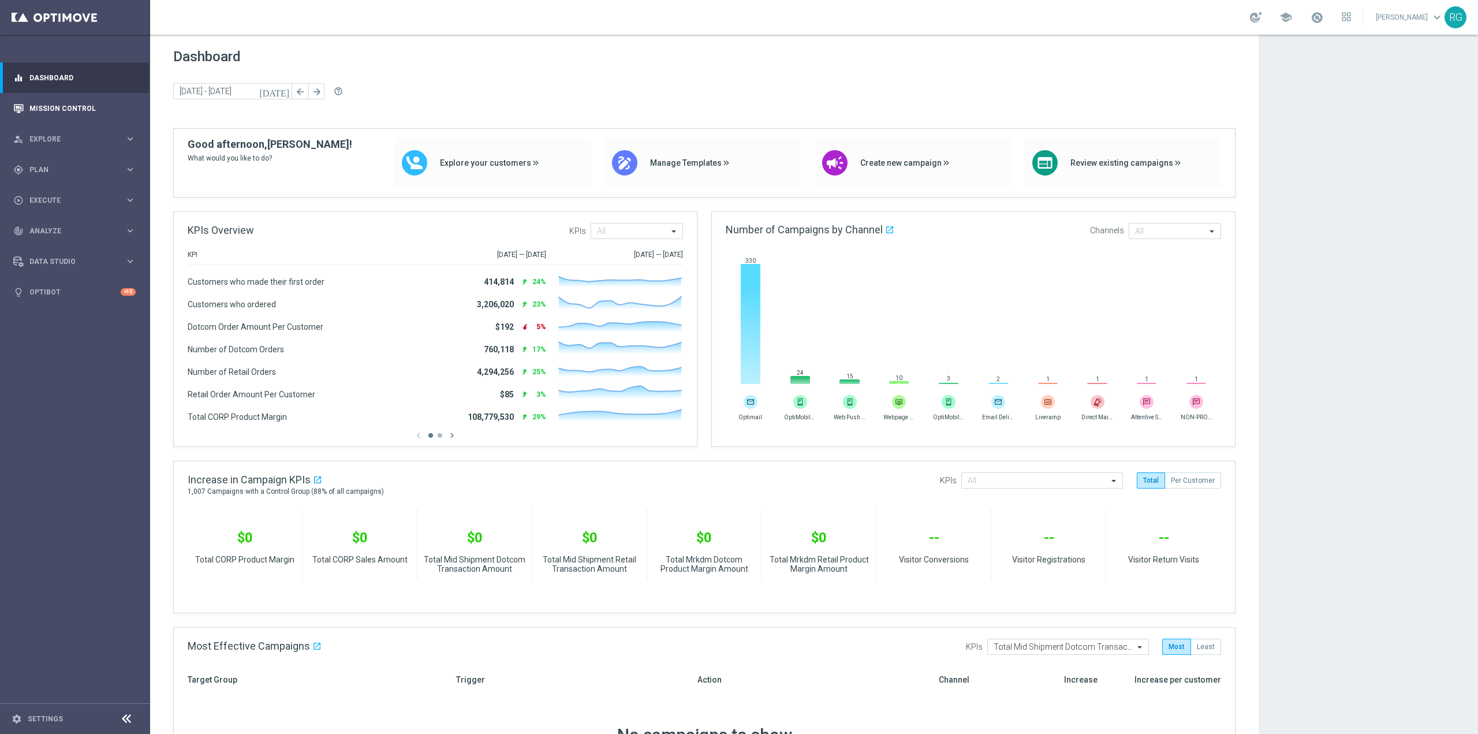 The width and height of the screenshot is (1478, 734). What do you see at coordinates (69, 139) in the screenshot?
I see `div: Explore` at bounding box center [69, 139].